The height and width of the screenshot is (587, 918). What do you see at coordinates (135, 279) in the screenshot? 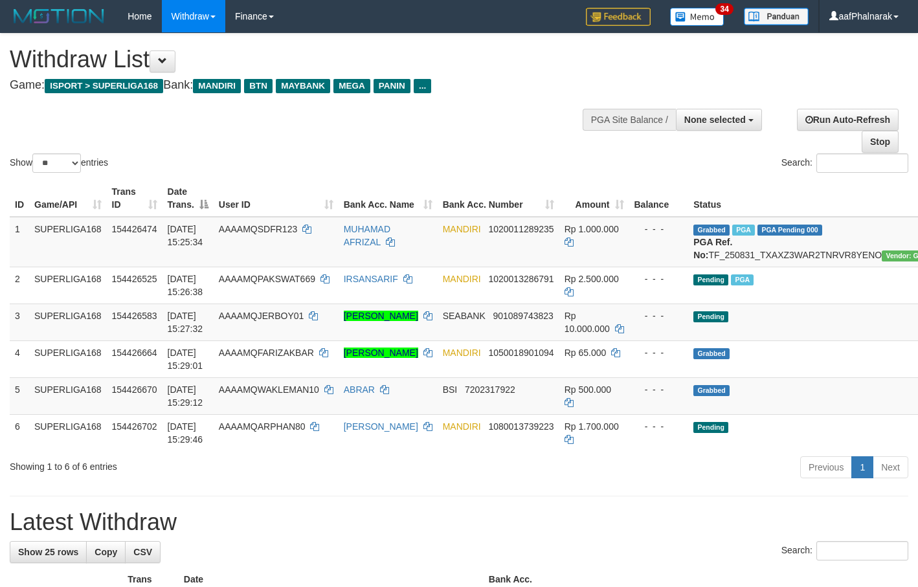
I see `span: 154426525` at bounding box center [135, 279].